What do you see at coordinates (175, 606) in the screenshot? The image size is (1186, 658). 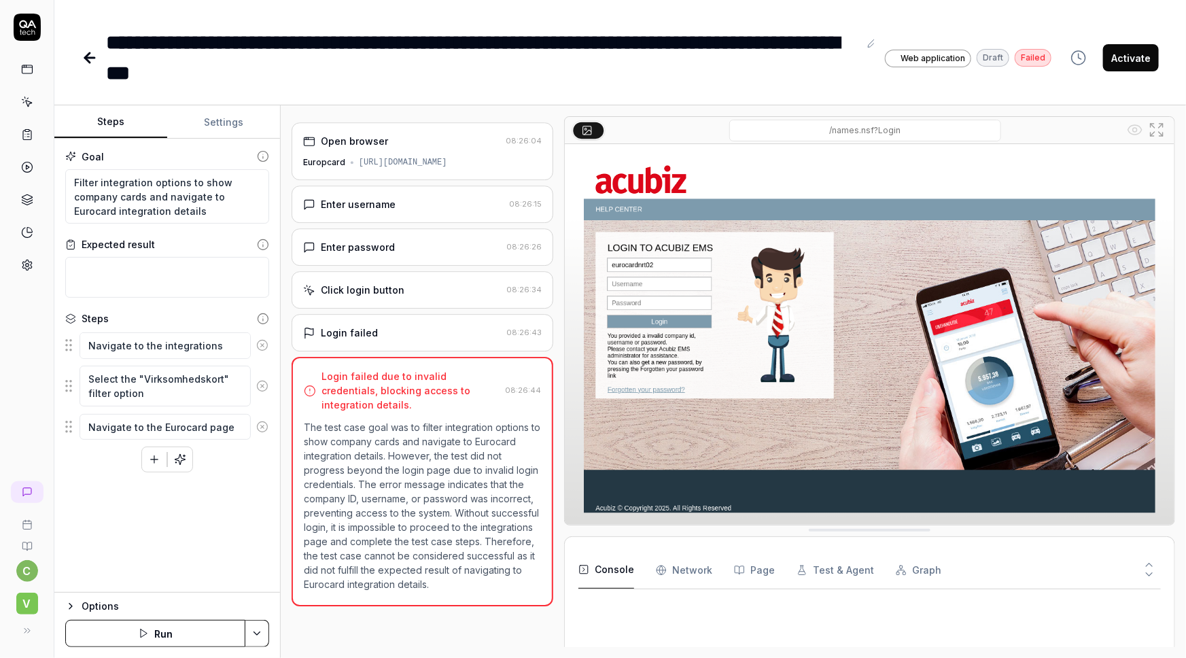 I see `div: Options` at bounding box center [175, 606].